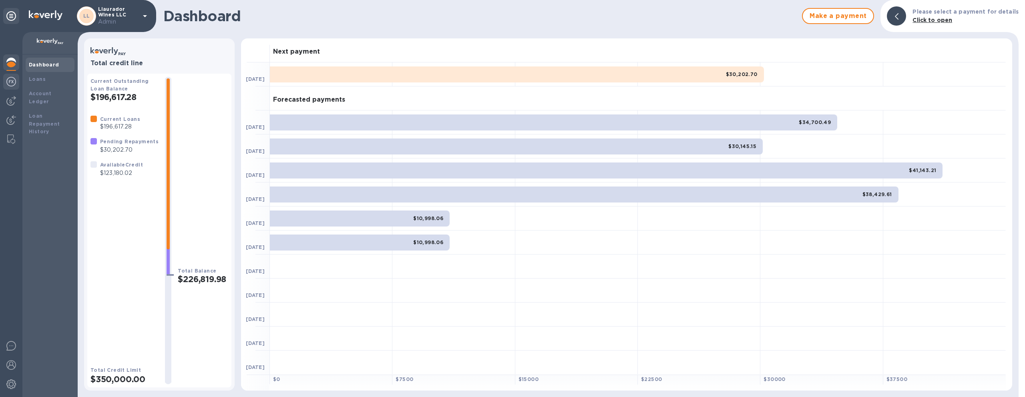 Image resolution: width=1025 pixels, height=397 pixels. Describe the element at coordinates (124, 379) in the screenshot. I see `h2: $350,000.00` at that location.